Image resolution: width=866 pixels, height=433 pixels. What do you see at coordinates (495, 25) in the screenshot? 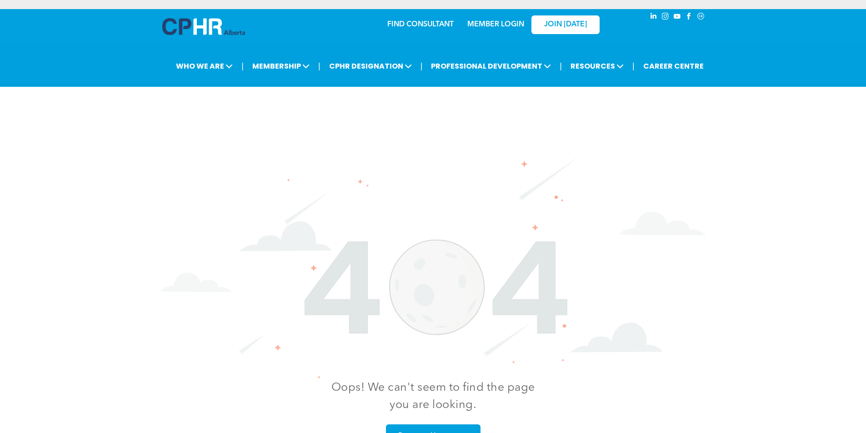
I see `a: MEMBER LOGIN` at bounding box center [495, 25].